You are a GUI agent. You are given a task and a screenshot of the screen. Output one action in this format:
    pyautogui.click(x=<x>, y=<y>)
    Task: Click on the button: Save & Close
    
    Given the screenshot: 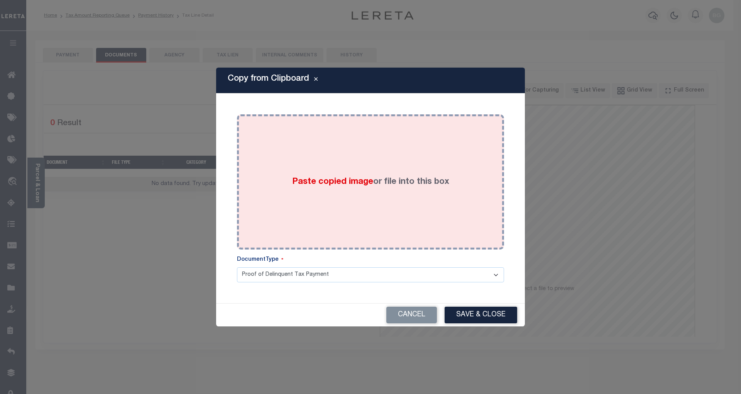 What is the action you would take?
    pyautogui.click(x=481, y=315)
    